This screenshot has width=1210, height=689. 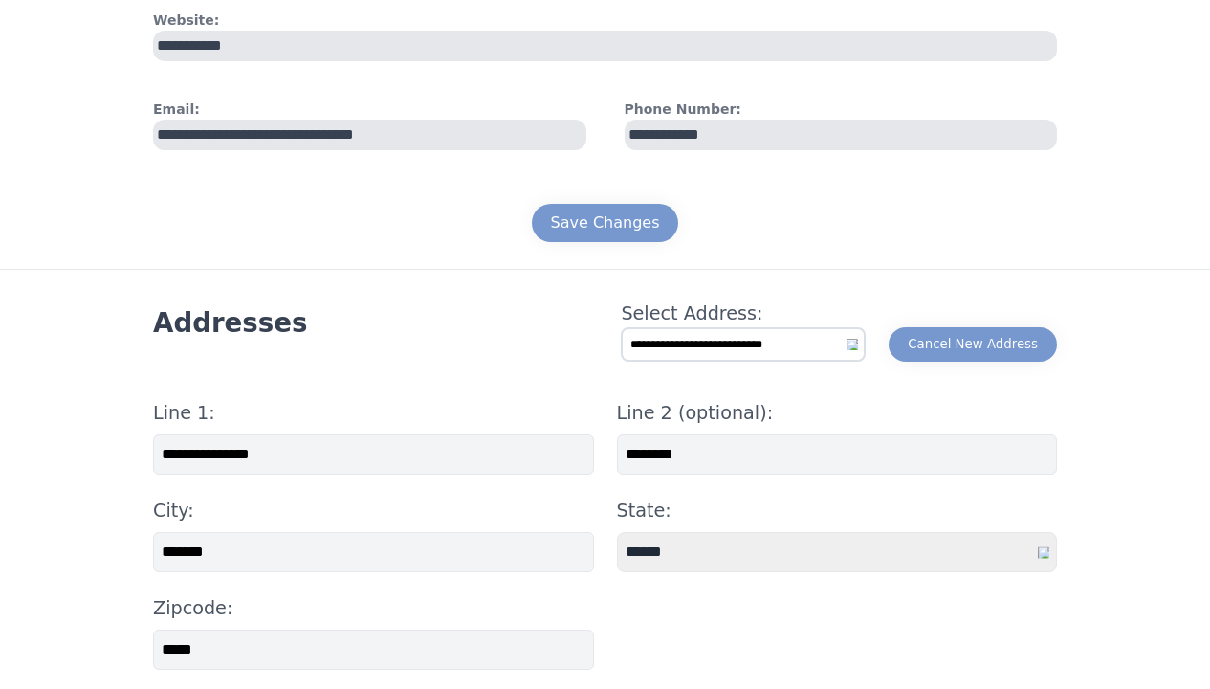 What do you see at coordinates (973, 344) in the screenshot?
I see `div: Cancel New Address` at bounding box center [973, 344].